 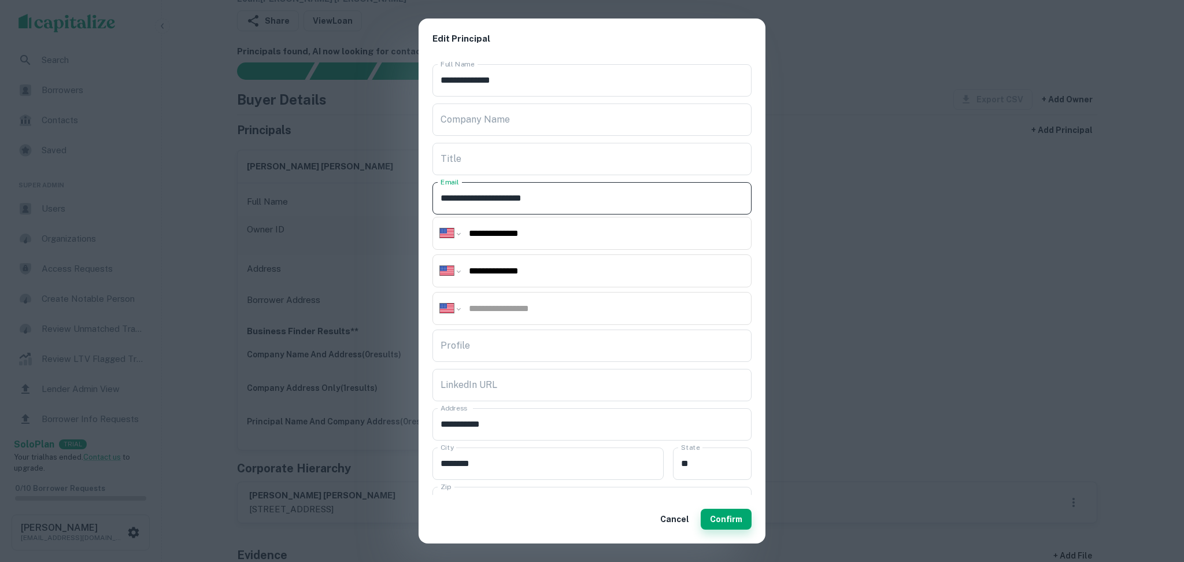 I want to click on label: Full Name, so click(x=457, y=64).